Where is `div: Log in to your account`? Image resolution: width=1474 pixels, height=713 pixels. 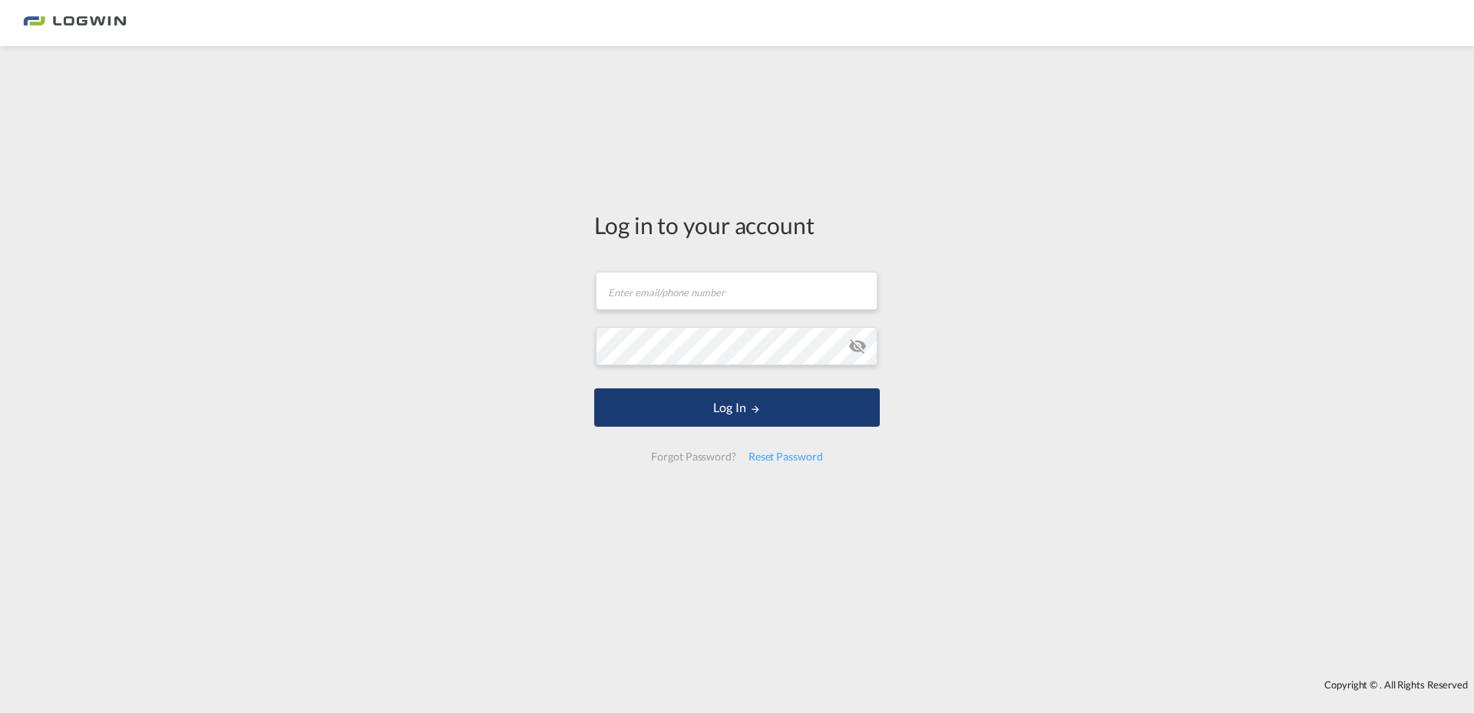 div: Log in to your account is located at coordinates (737, 225).